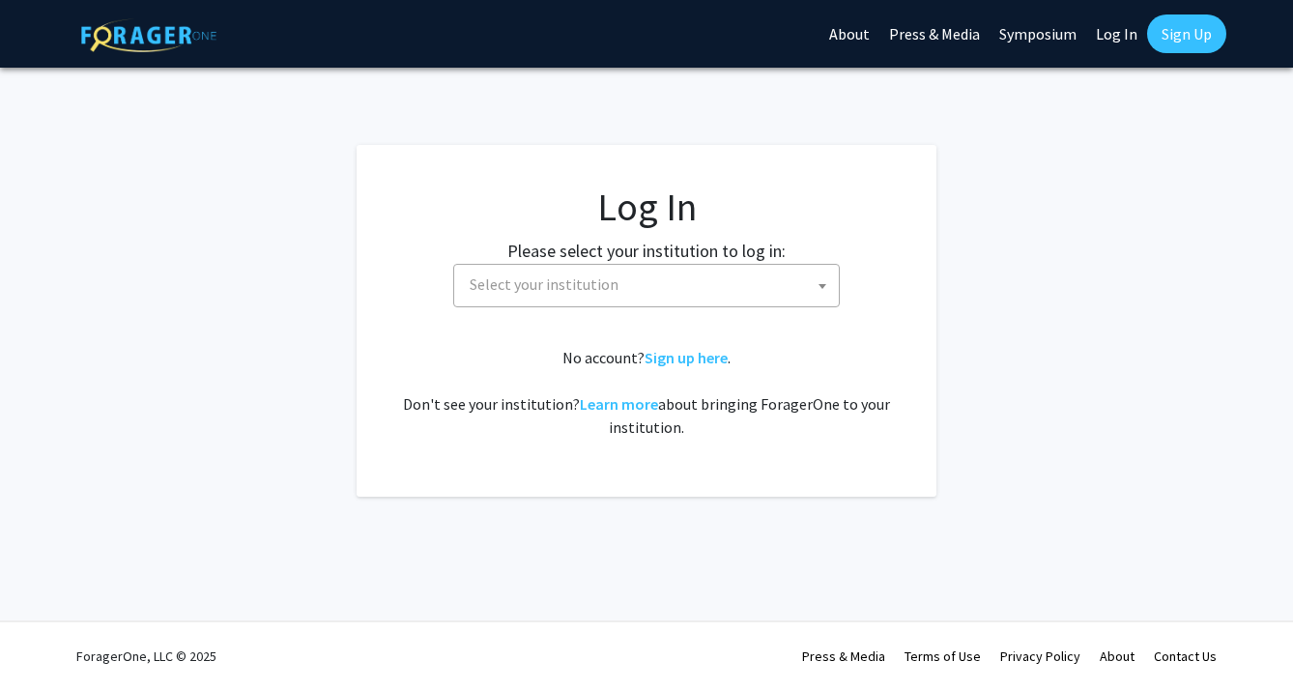  What do you see at coordinates (647, 207) in the screenshot?
I see `h1: Log In` at bounding box center [647, 207].